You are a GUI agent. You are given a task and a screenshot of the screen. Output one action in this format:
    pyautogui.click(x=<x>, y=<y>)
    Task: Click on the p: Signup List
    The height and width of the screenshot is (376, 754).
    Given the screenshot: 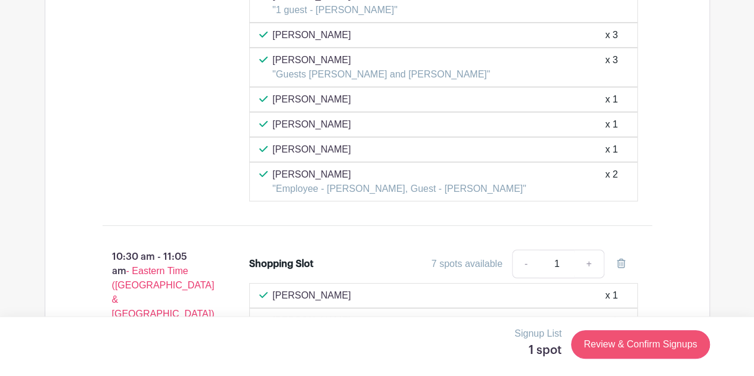 What is the action you would take?
    pyautogui.click(x=538, y=334)
    